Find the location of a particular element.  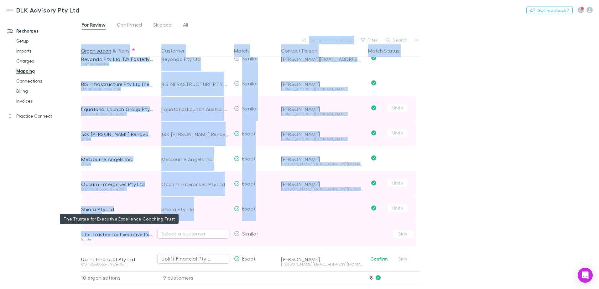

div: Select a customer is located at coordinates (193, 234).